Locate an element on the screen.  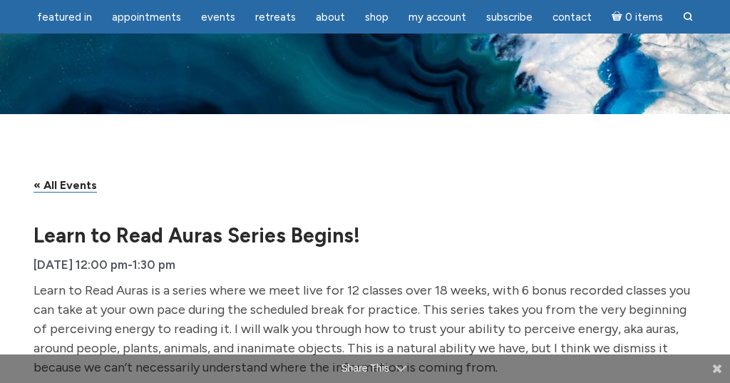
a: About is located at coordinates (330, 17).